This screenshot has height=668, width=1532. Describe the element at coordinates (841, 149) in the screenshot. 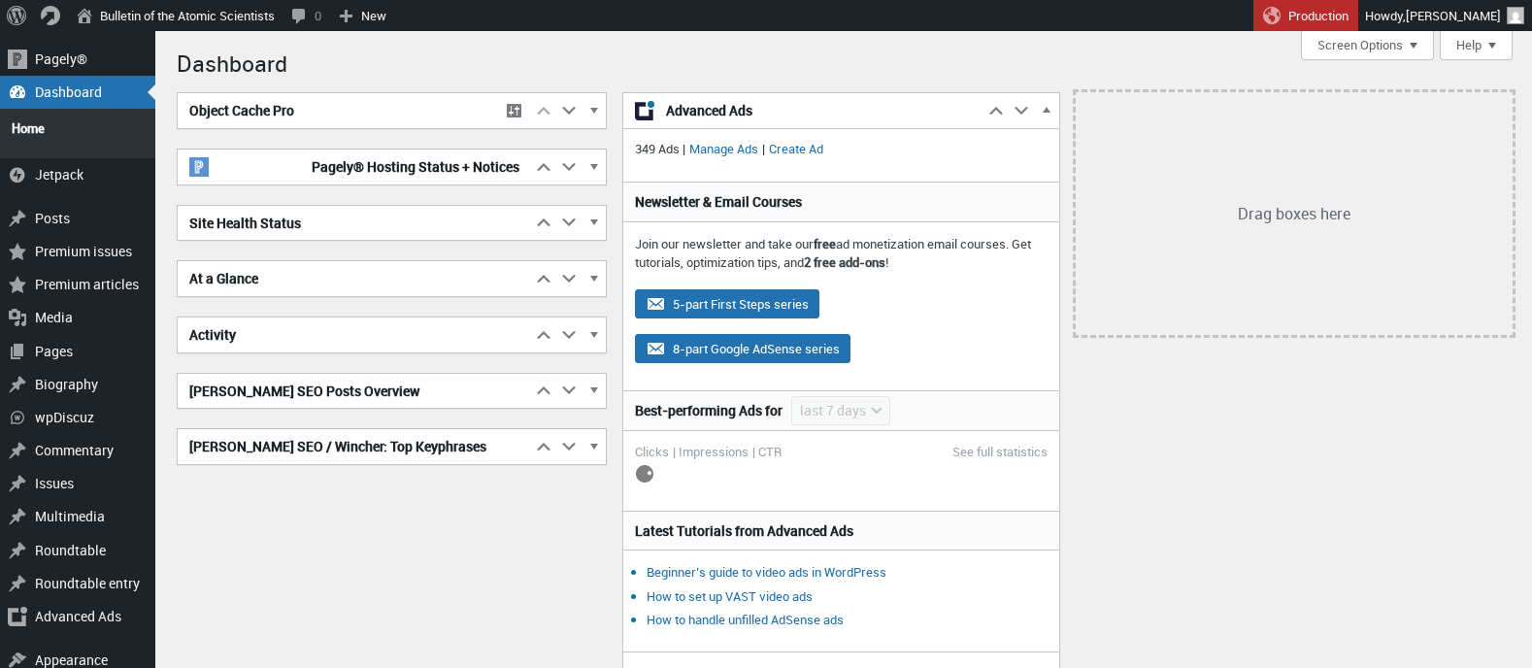

I see `p: 349 Ads | |` at that location.